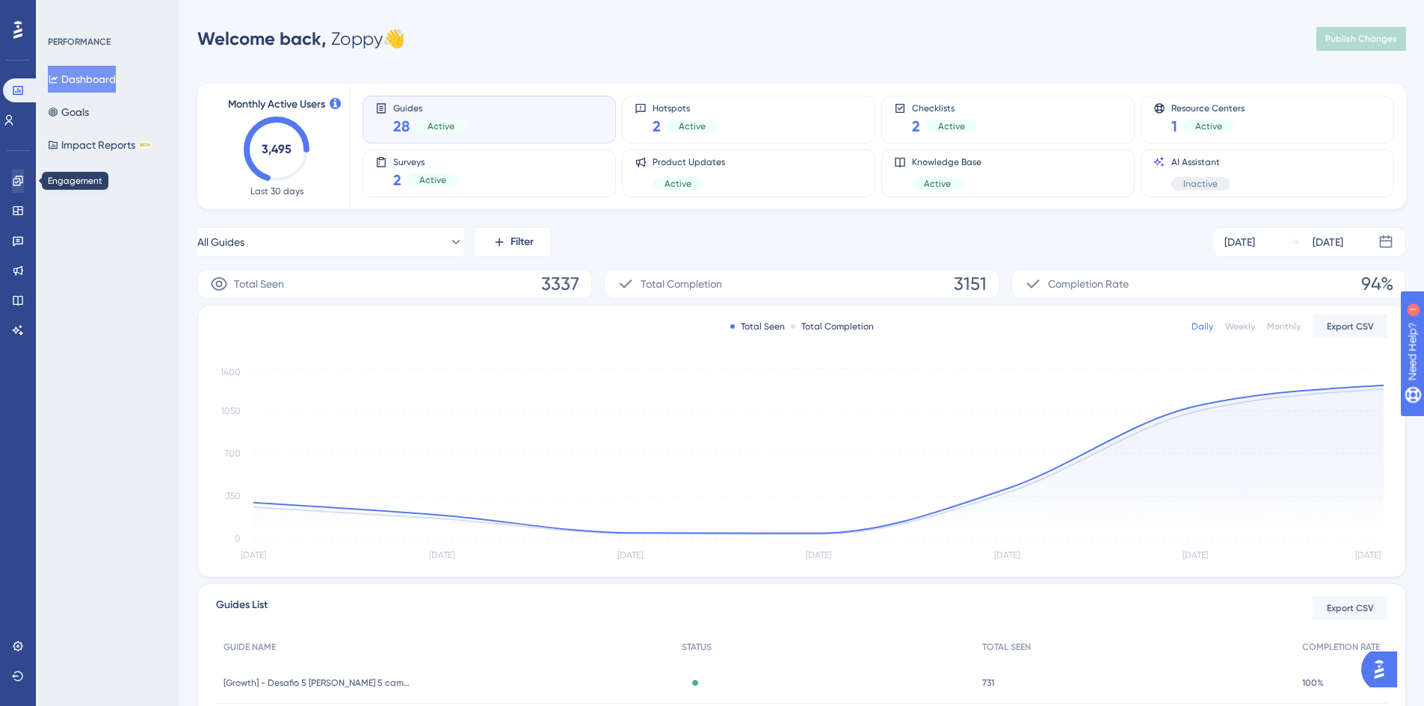 This screenshot has width=1424, height=706. I want to click on div: Monthly, so click(1284, 327).